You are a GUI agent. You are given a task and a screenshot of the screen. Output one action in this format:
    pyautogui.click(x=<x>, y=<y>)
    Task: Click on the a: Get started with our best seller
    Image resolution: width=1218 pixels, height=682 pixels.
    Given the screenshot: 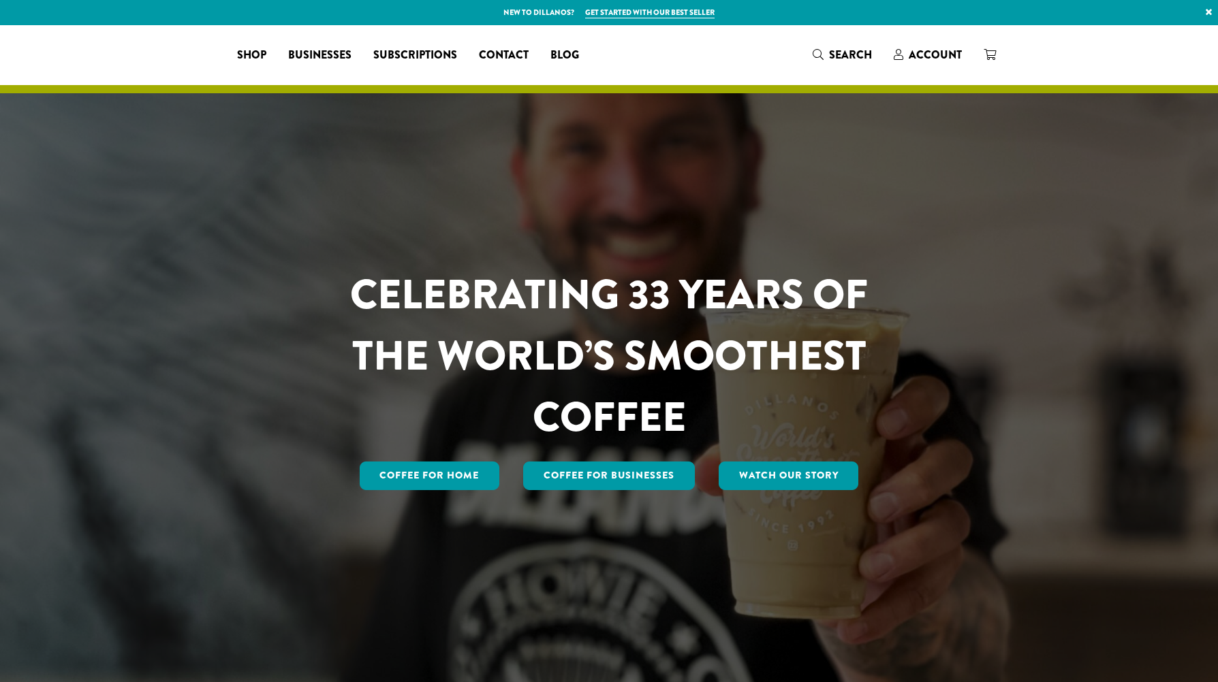 What is the action you would take?
    pyautogui.click(x=650, y=12)
    